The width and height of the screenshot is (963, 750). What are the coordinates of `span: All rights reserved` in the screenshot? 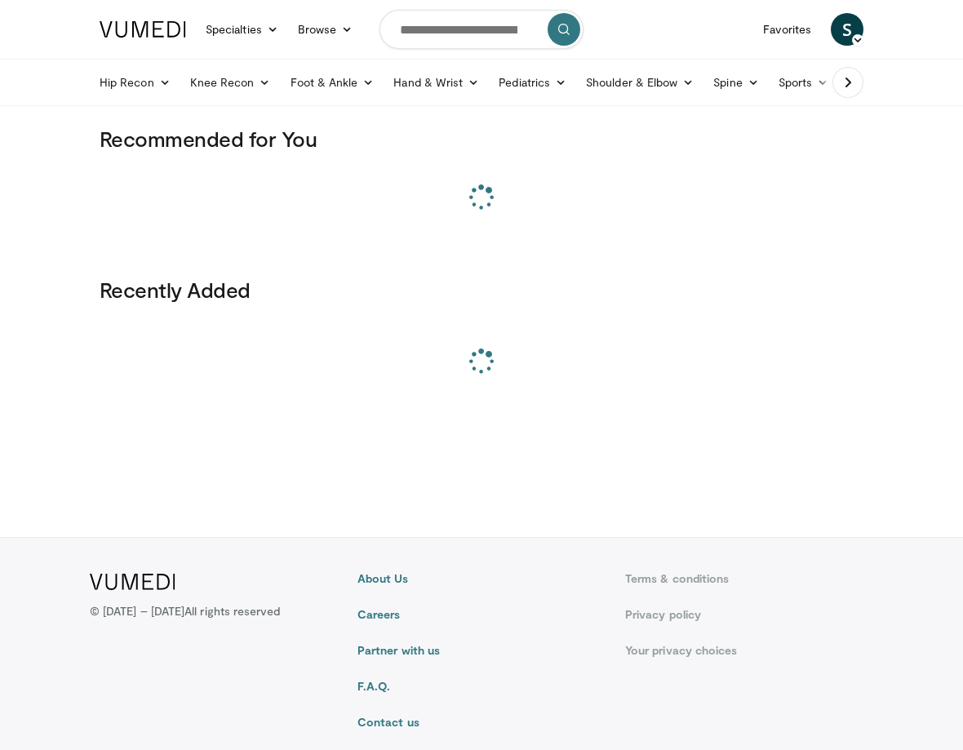 It's located at (232, 610).